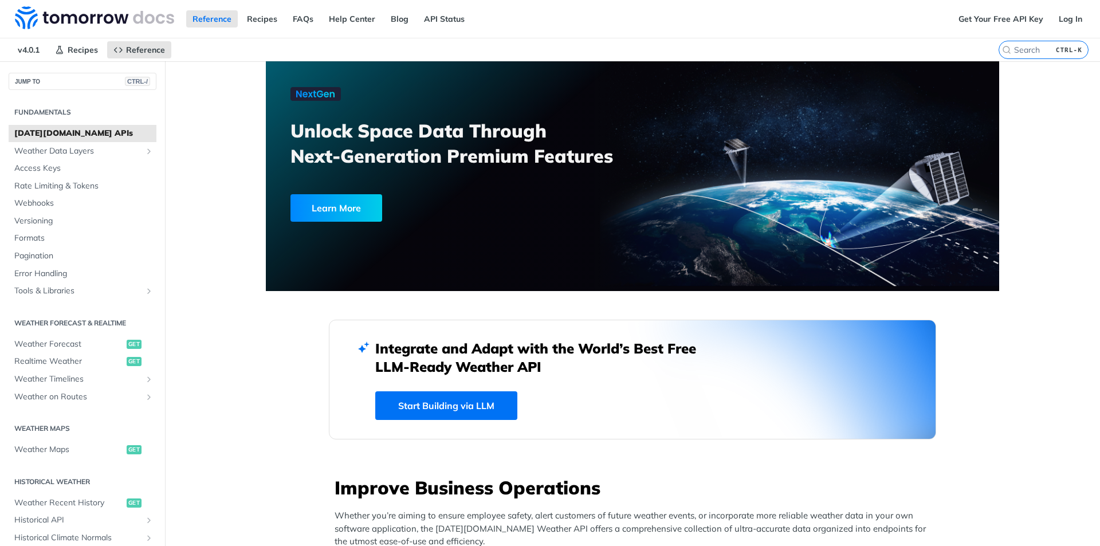 The height and width of the screenshot is (546, 1100). Describe the element at coordinates (83, 221) in the screenshot. I see `a: Versioning` at that location.